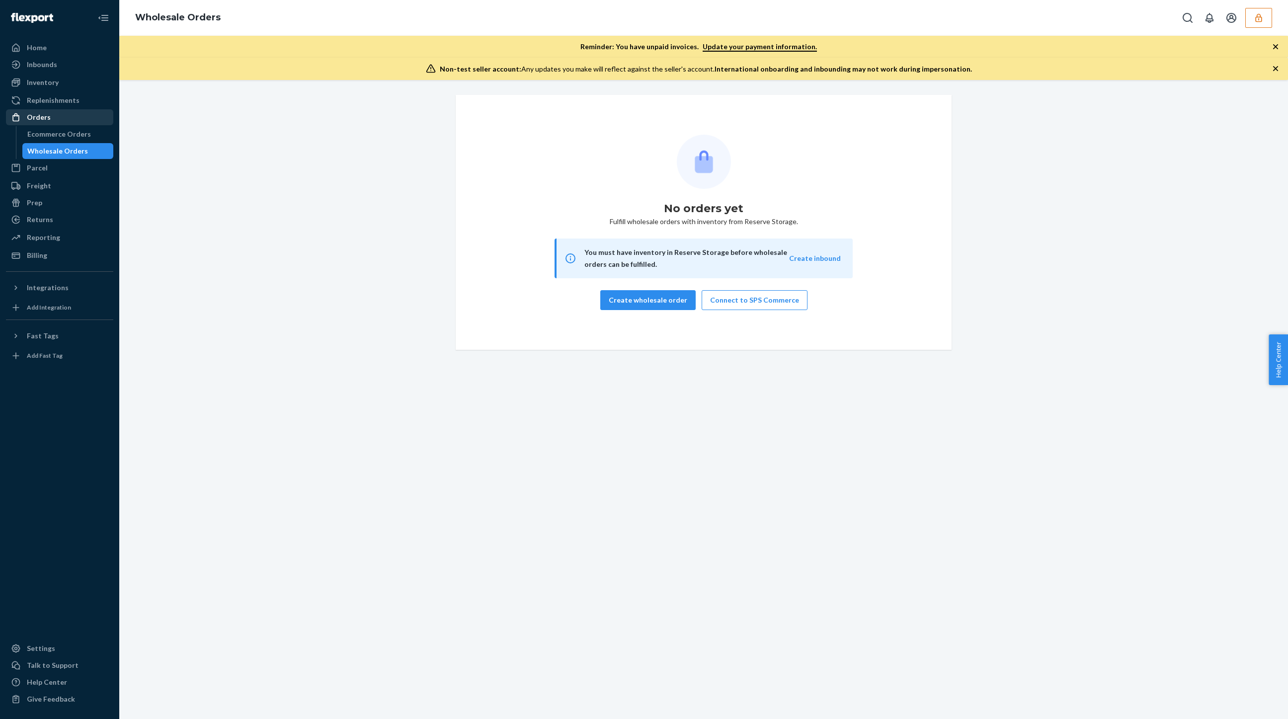  I want to click on div: Any updates you make will reflect against the seller's account., so click(706, 69).